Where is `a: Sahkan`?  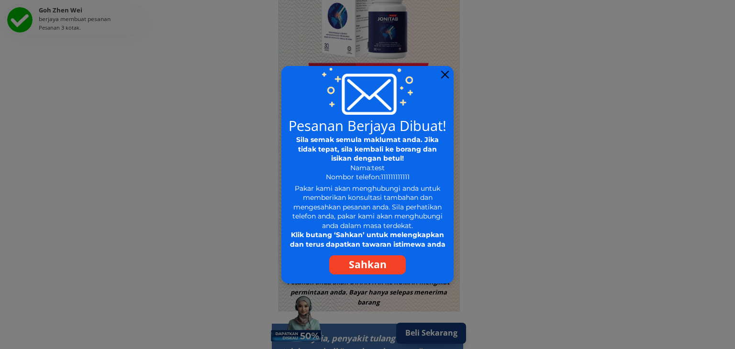
a: Sahkan is located at coordinates (368, 265).